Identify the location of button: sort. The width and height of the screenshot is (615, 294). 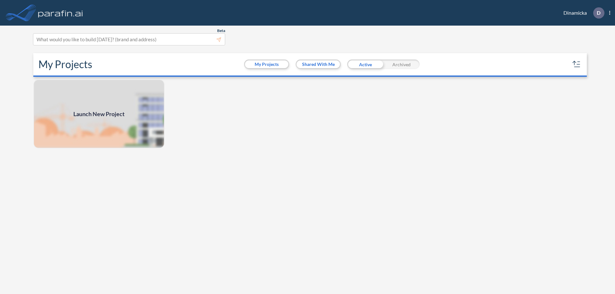
(577, 64).